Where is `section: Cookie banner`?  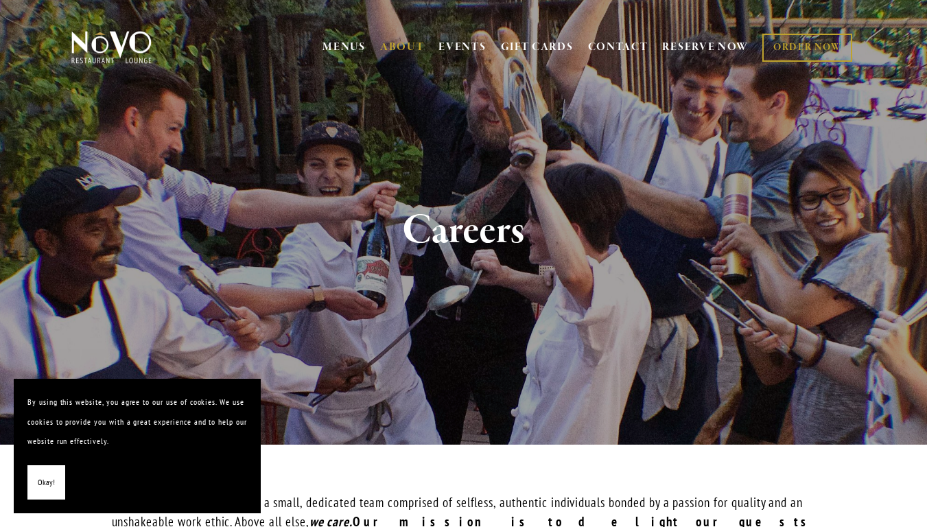 section: Cookie banner is located at coordinates (137, 446).